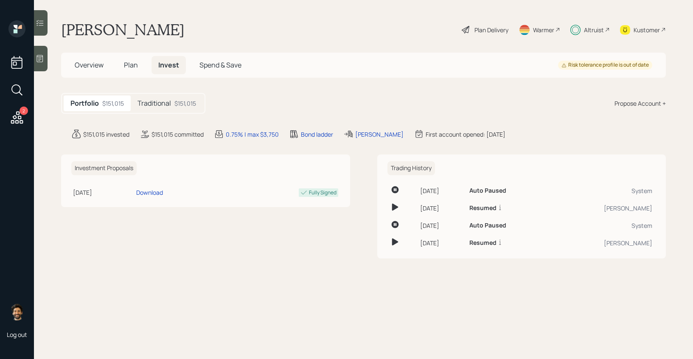 The image size is (693, 359). I want to click on div: $151,015 committed, so click(177, 134).